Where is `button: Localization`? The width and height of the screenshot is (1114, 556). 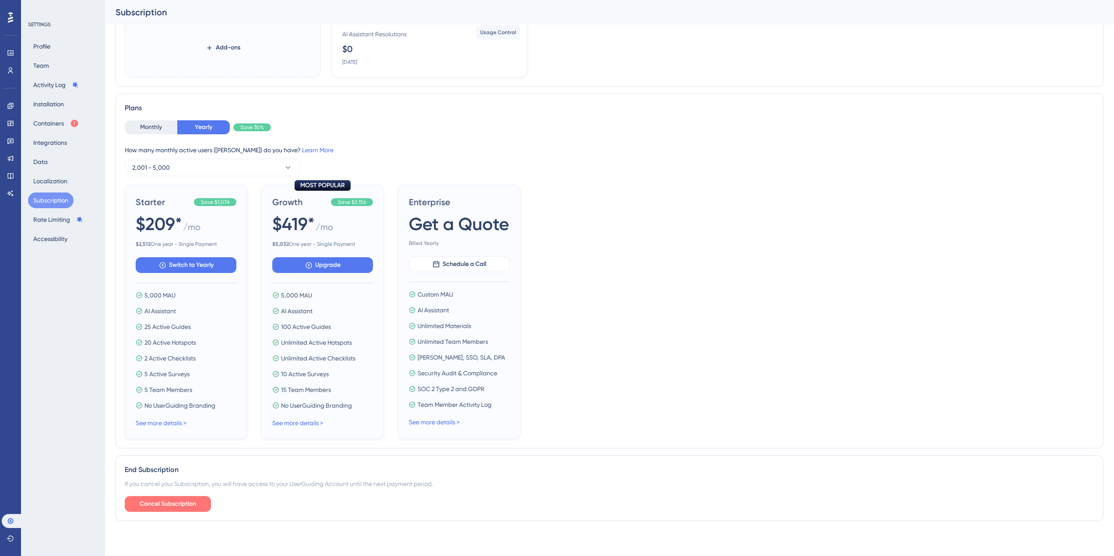
button: Localization is located at coordinates (50, 181).